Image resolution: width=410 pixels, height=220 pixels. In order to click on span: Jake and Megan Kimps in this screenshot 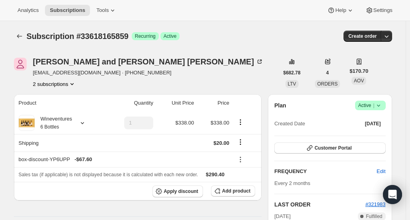, I will do `click(20, 64)`.